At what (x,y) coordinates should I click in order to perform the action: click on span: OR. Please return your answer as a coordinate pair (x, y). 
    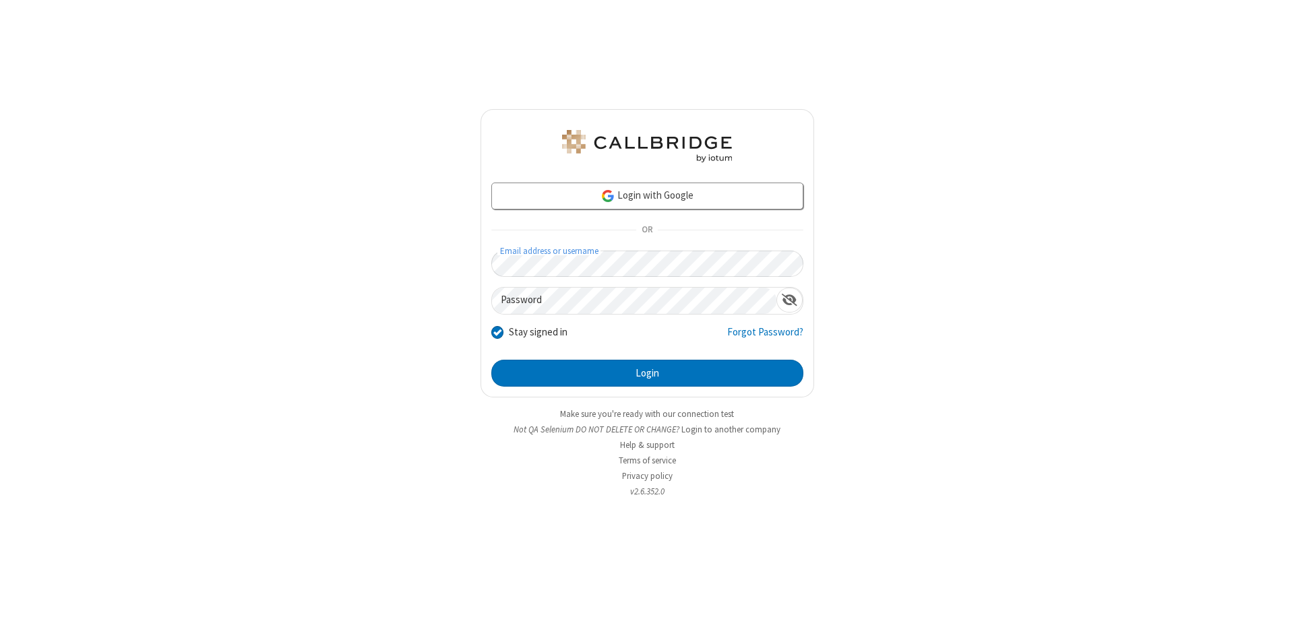
    Looking at the image, I should click on (647, 230).